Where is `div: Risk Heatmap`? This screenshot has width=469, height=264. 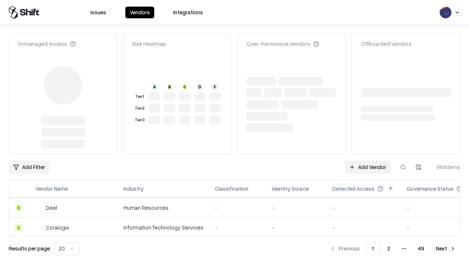 div: Risk Heatmap is located at coordinates (149, 44).